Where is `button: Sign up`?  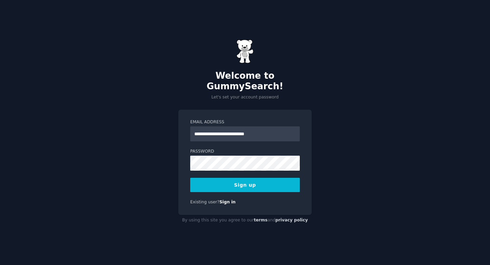 button: Sign up is located at coordinates (245, 185).